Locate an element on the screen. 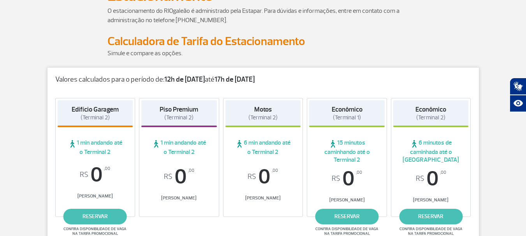 This screenshot has height=236, width=526. p: Valores calculados para o período de: até is located at coordinates (263, 80).